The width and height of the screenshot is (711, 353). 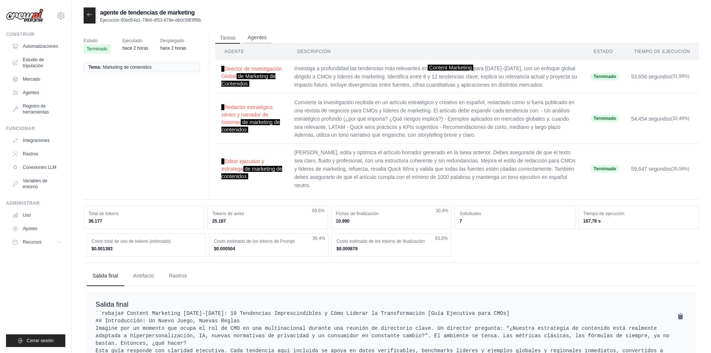 I want to click on a: Registro de herramientas, so click(x=37, y=109).